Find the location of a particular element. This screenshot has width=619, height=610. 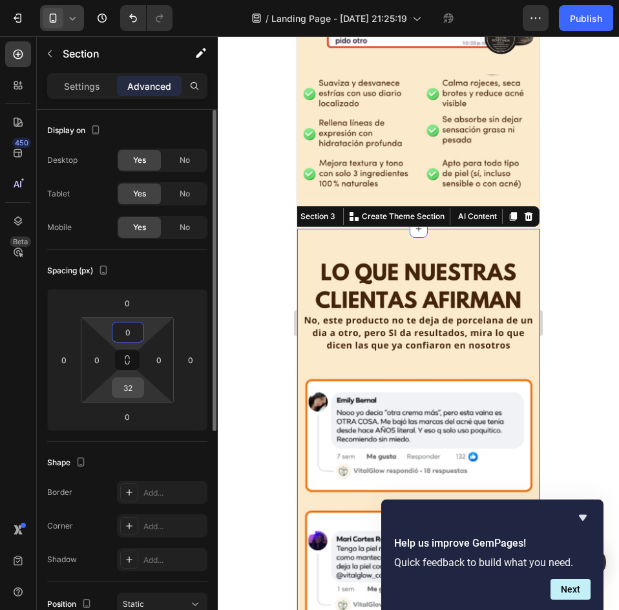

div: 450 is located at coordinates (21, 143).